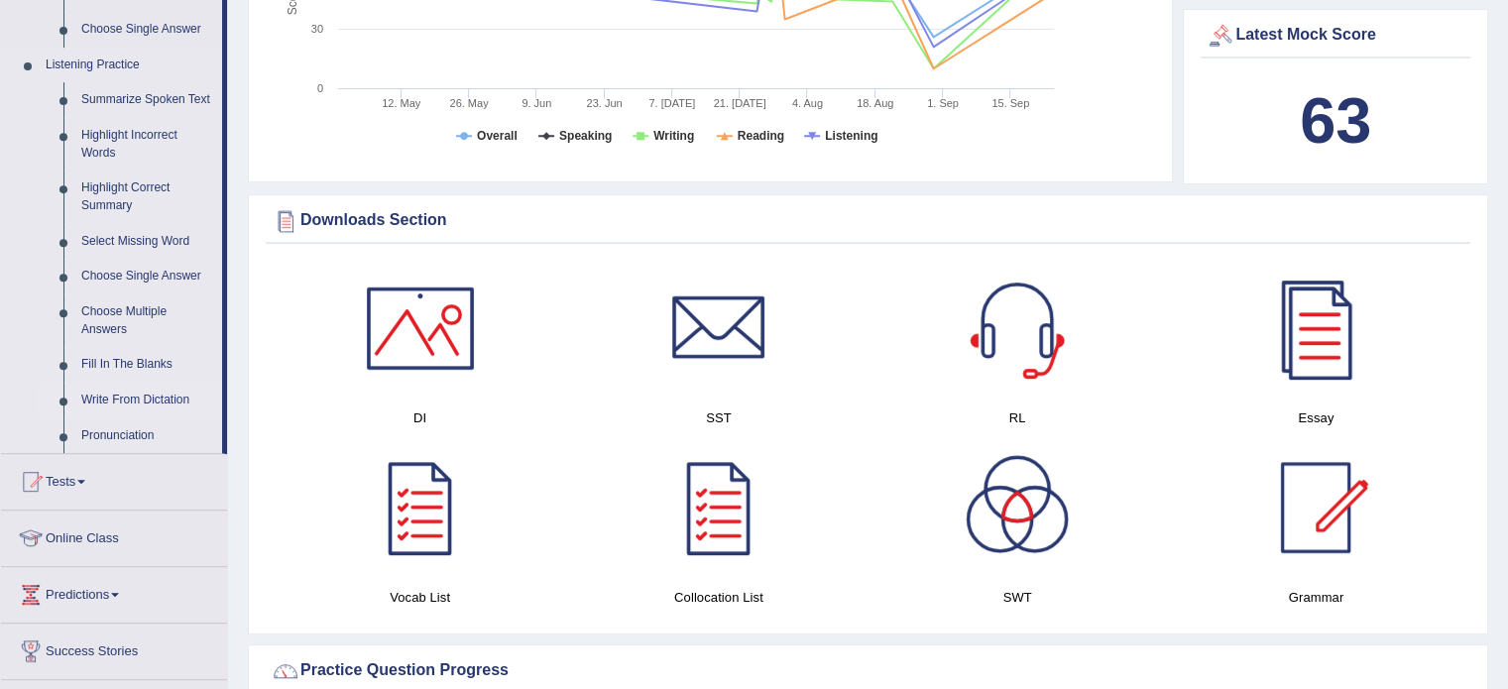 The image size is (1508, 689). Describe the element at coordinates (147, 320) in the screenshot. I see `a: Choose Multiple Answers` at that location.